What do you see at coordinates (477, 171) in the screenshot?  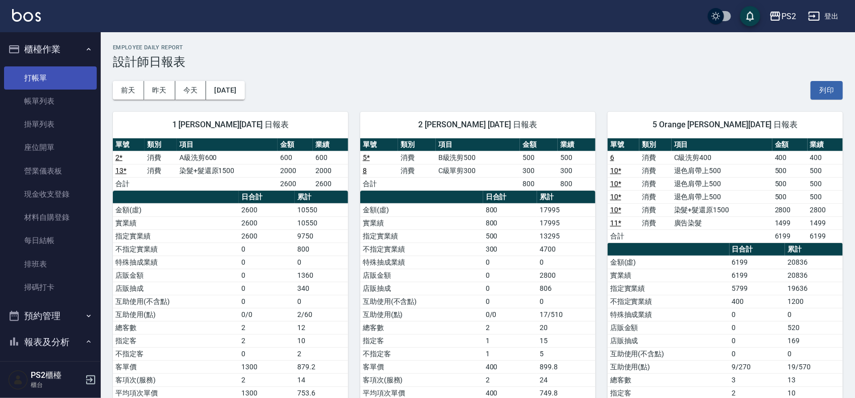 I see `td: C級單剪300` at bounding box center [477, 171].